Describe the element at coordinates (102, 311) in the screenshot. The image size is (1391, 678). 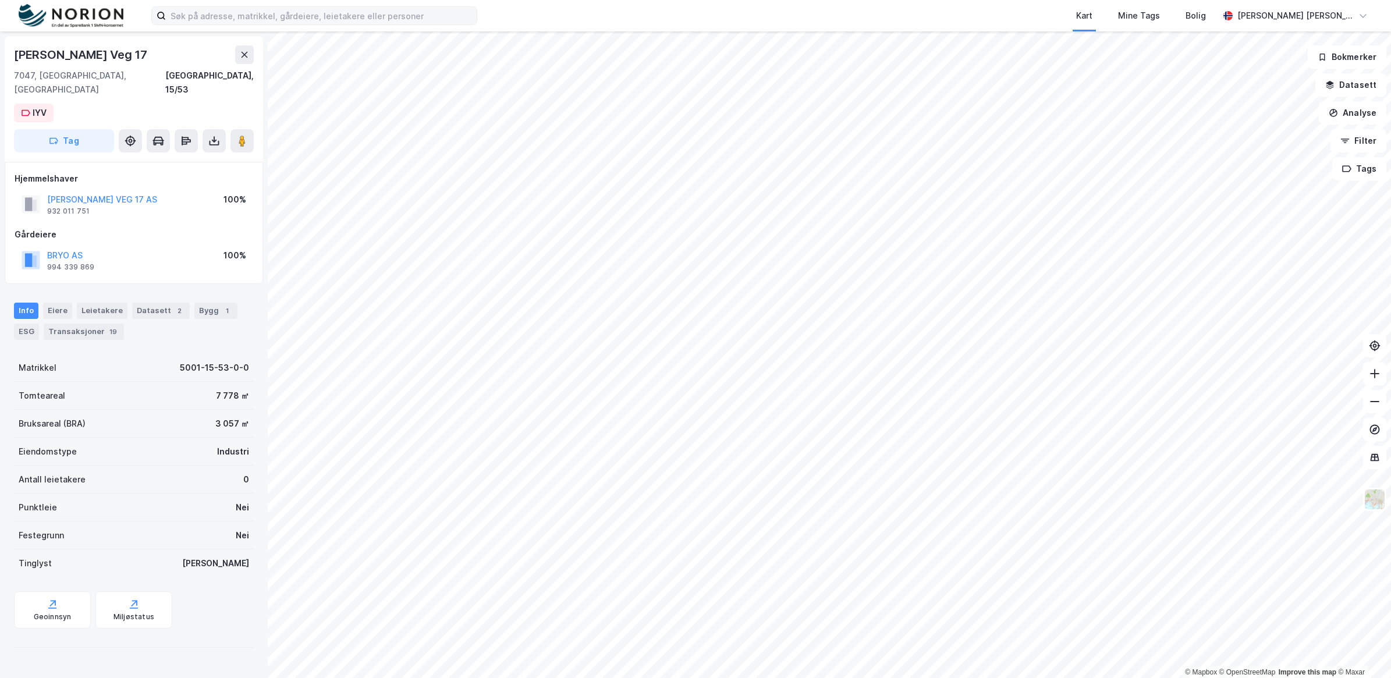
I see `div: Leietakere` at that location.